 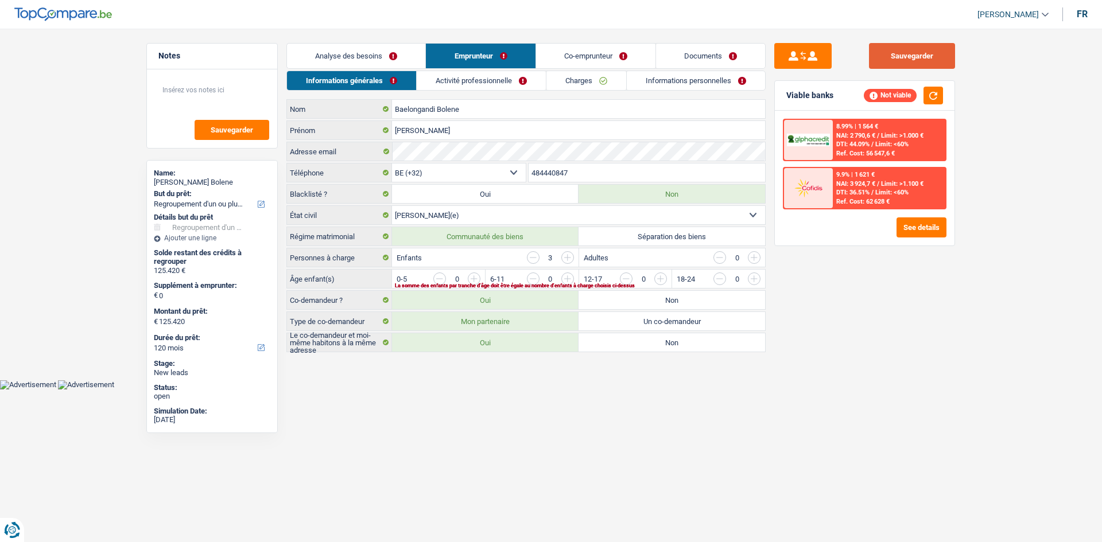 What do you see at coordinates (921, 227) in the screenshot?
I see `button: See details` at bounding box center [921, 227].